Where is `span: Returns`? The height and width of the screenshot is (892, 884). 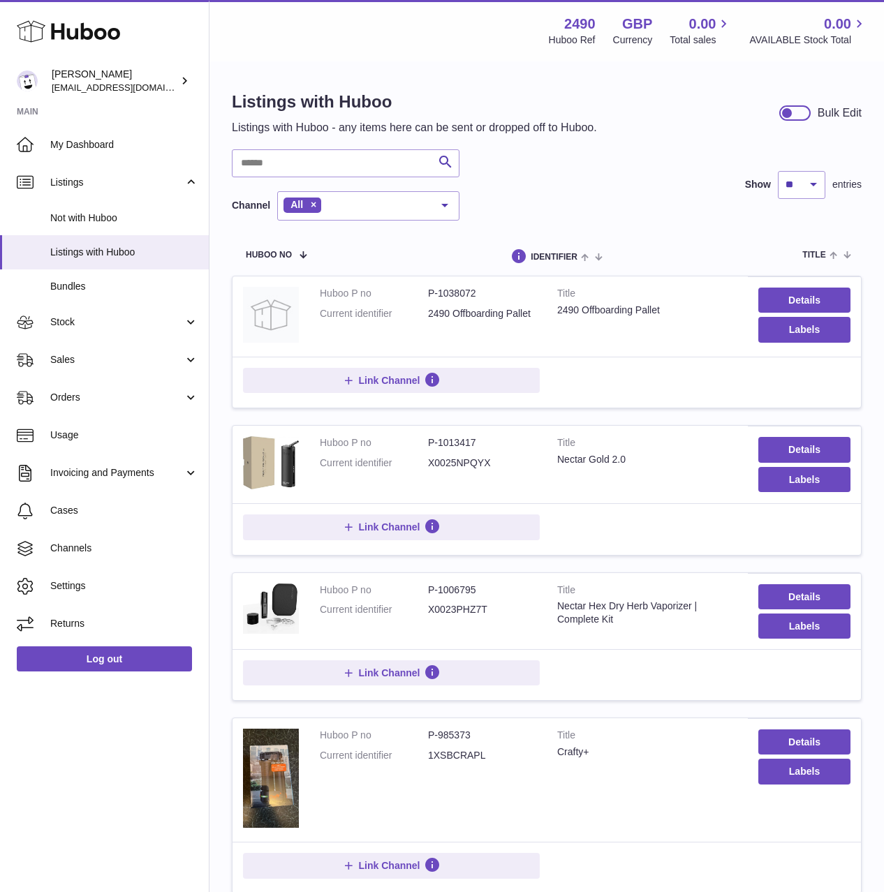 span: Returns is located at coordinates (124, 624).